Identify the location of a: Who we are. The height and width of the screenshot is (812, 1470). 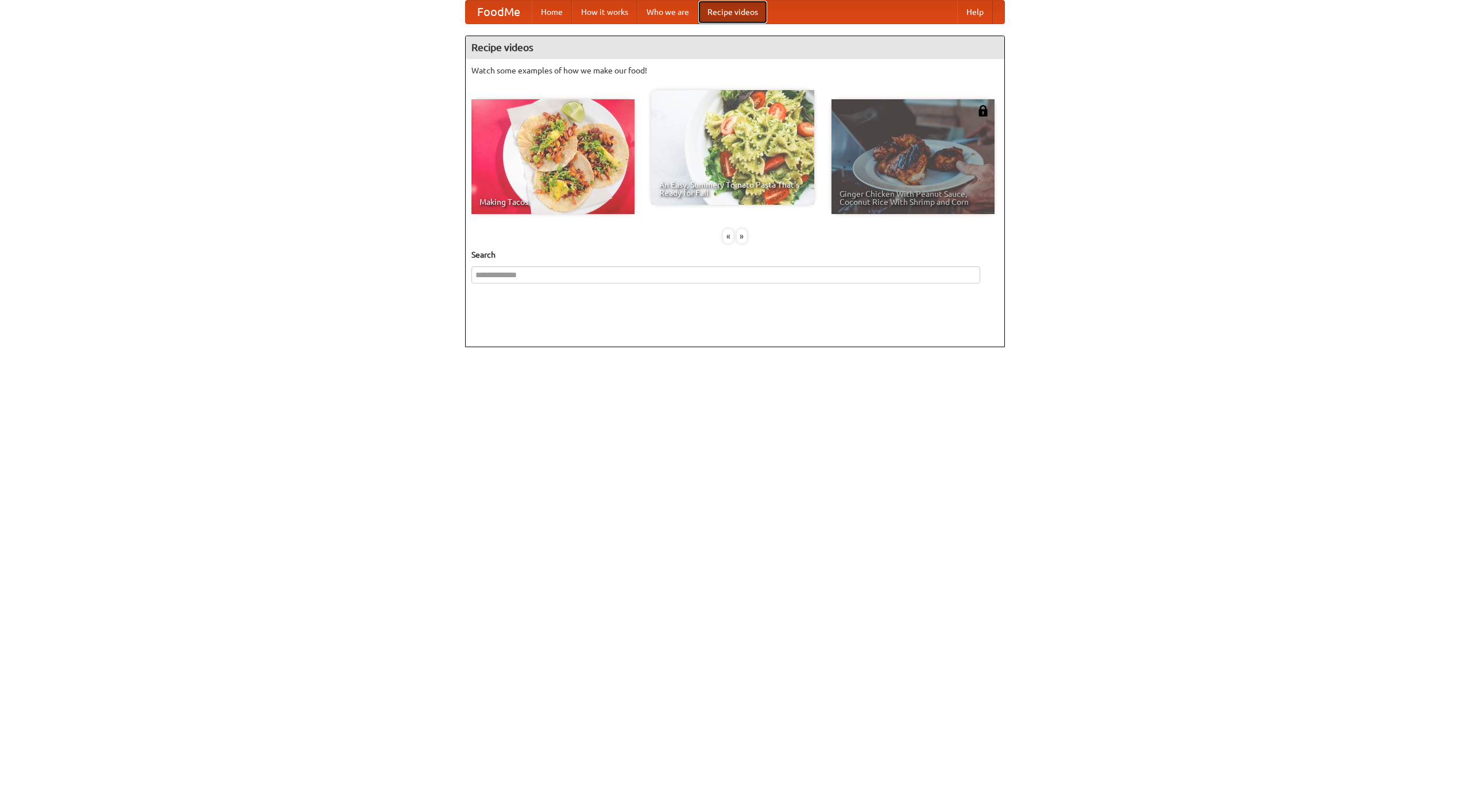
(668, 12).